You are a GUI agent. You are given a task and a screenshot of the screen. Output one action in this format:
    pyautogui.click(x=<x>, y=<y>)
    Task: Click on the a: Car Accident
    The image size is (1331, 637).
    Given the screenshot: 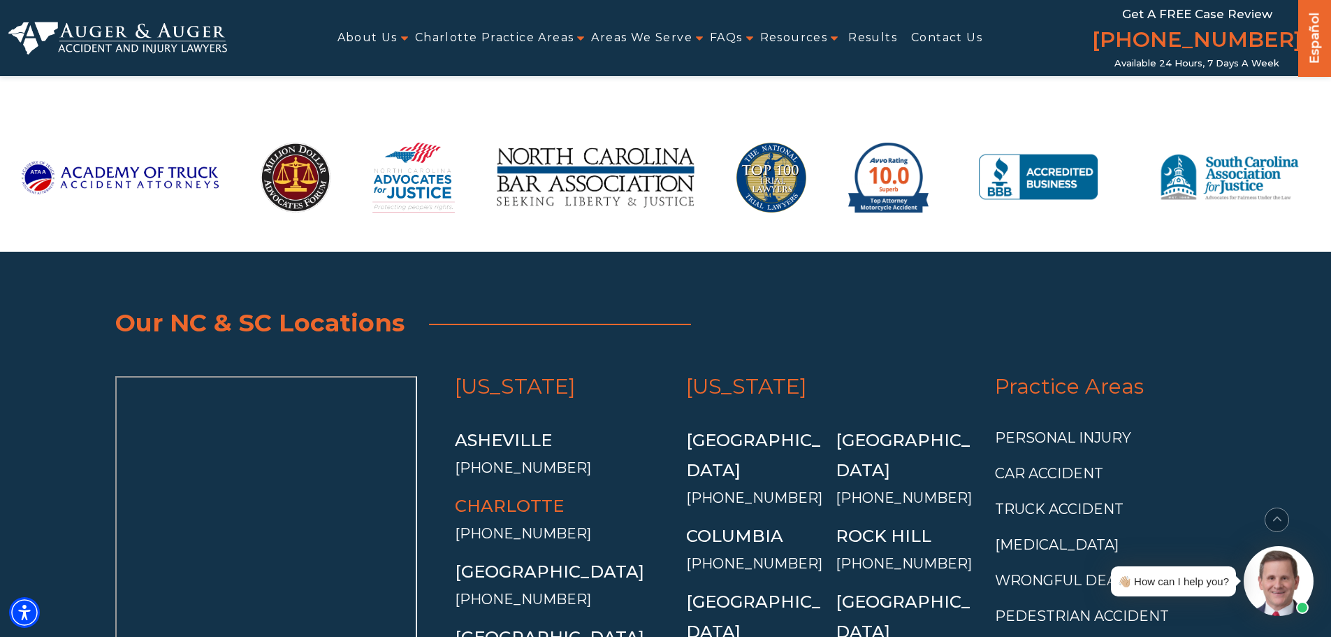 What is the action you would take?
    pyautogui.click(x=1049, y=473)
    